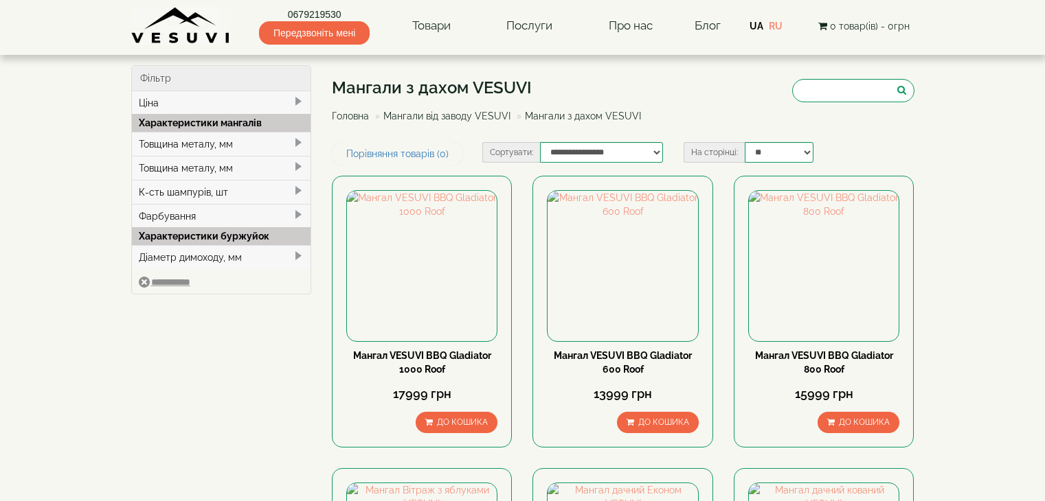 The width and height of the screenshot is (1045, 501). I want to click on img: Мангал VESUVI BBQ Gladiator 600 Roof, so click(622, 266).